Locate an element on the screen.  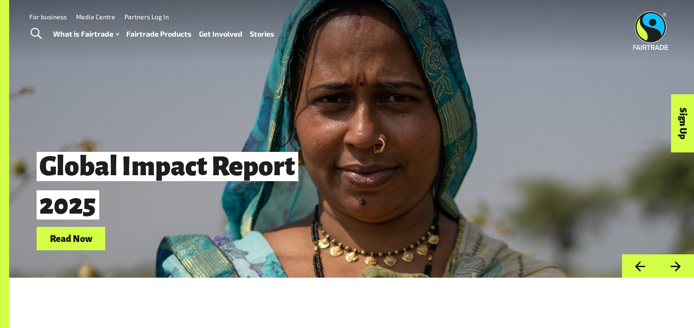
img: Fairtrade Australia New Zealand logo is located at coordinates (651, 31).